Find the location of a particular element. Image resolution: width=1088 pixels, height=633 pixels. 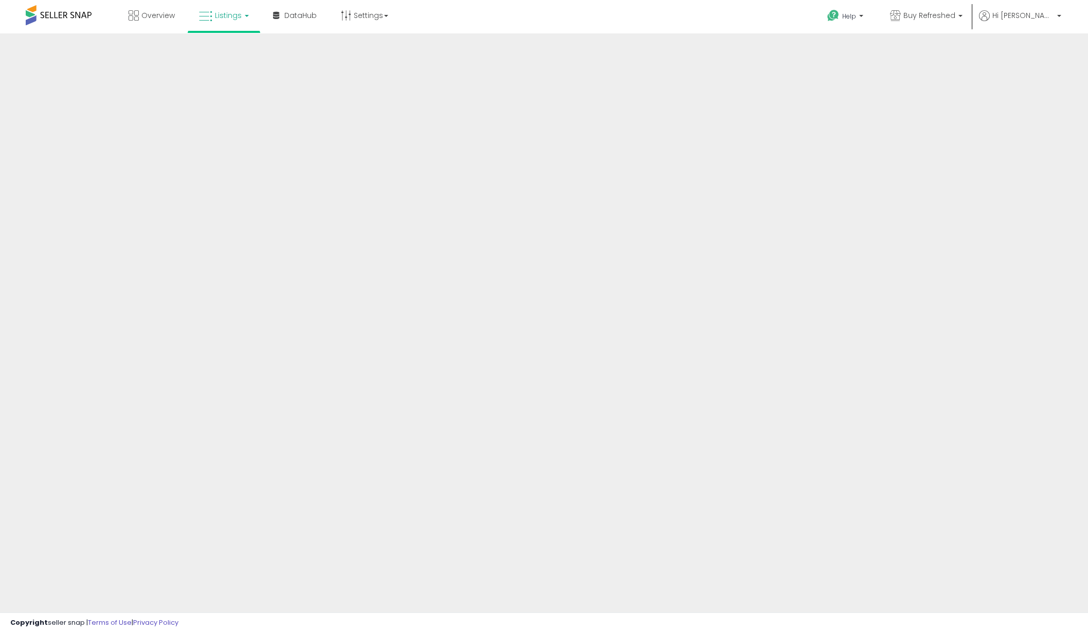

span: Help is located at coordinates (849, 16).